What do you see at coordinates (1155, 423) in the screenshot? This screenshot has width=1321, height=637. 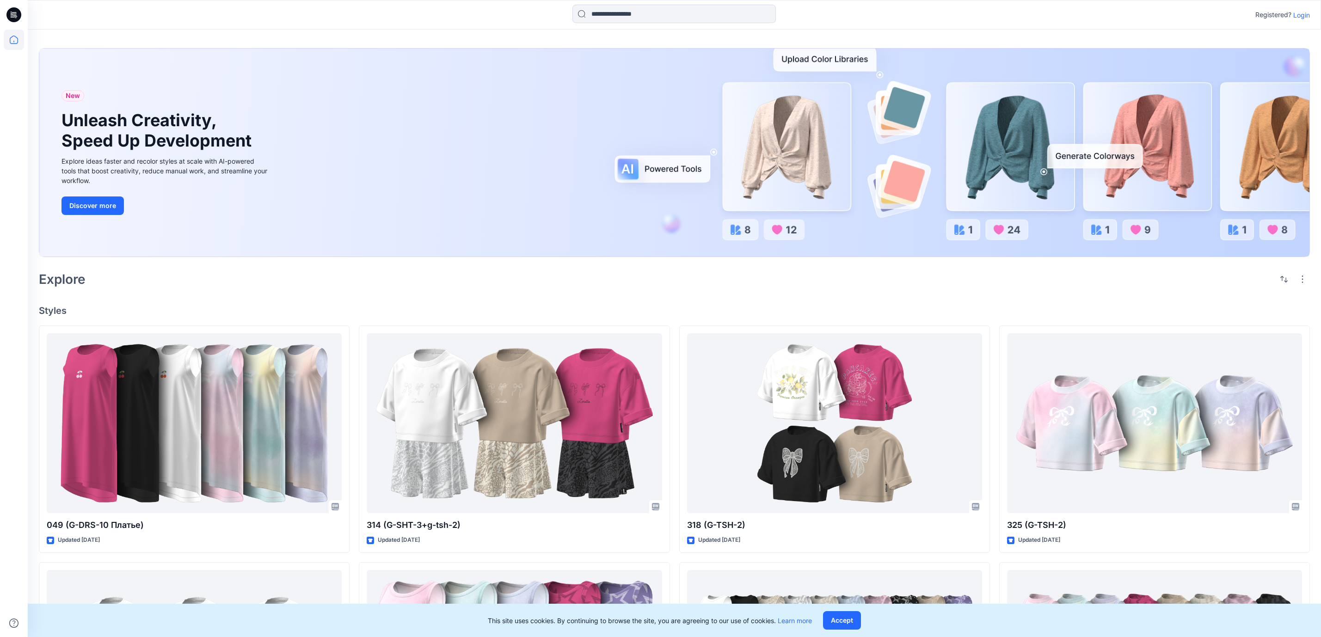 I see `a: 325 (G-TSH-2)` at bounding box center [1155, 423].